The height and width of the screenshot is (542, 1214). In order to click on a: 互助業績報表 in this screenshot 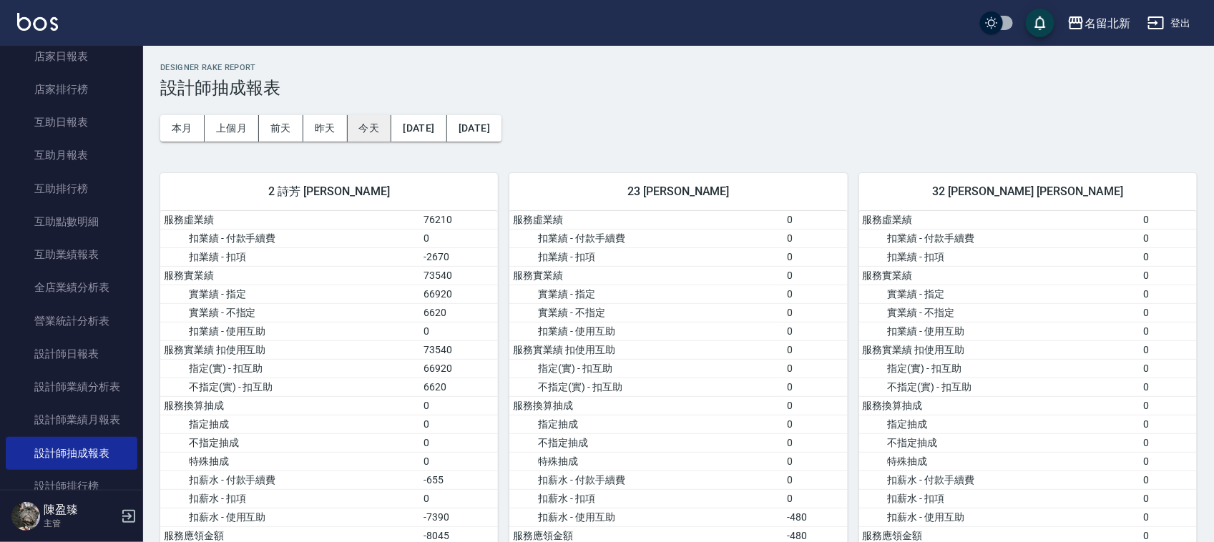, I will do `click(72, 255)`.